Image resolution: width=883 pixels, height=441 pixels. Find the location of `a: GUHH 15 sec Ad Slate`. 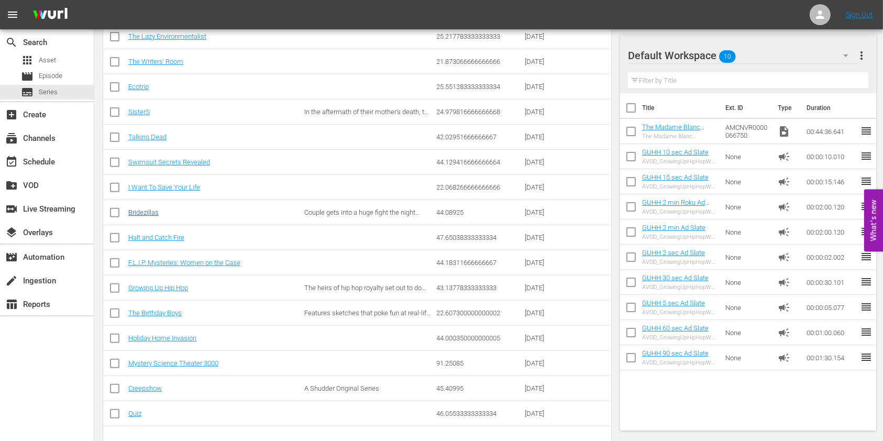

a: GUHH 15 sec Ad Slate is located at coordinates (675, 177).